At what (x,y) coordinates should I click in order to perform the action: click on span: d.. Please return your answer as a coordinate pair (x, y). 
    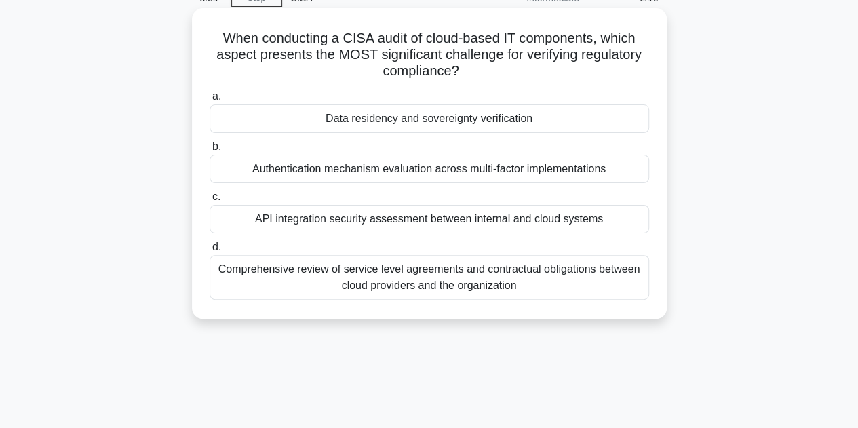
    Looking at the image, I should click on (216, 246).